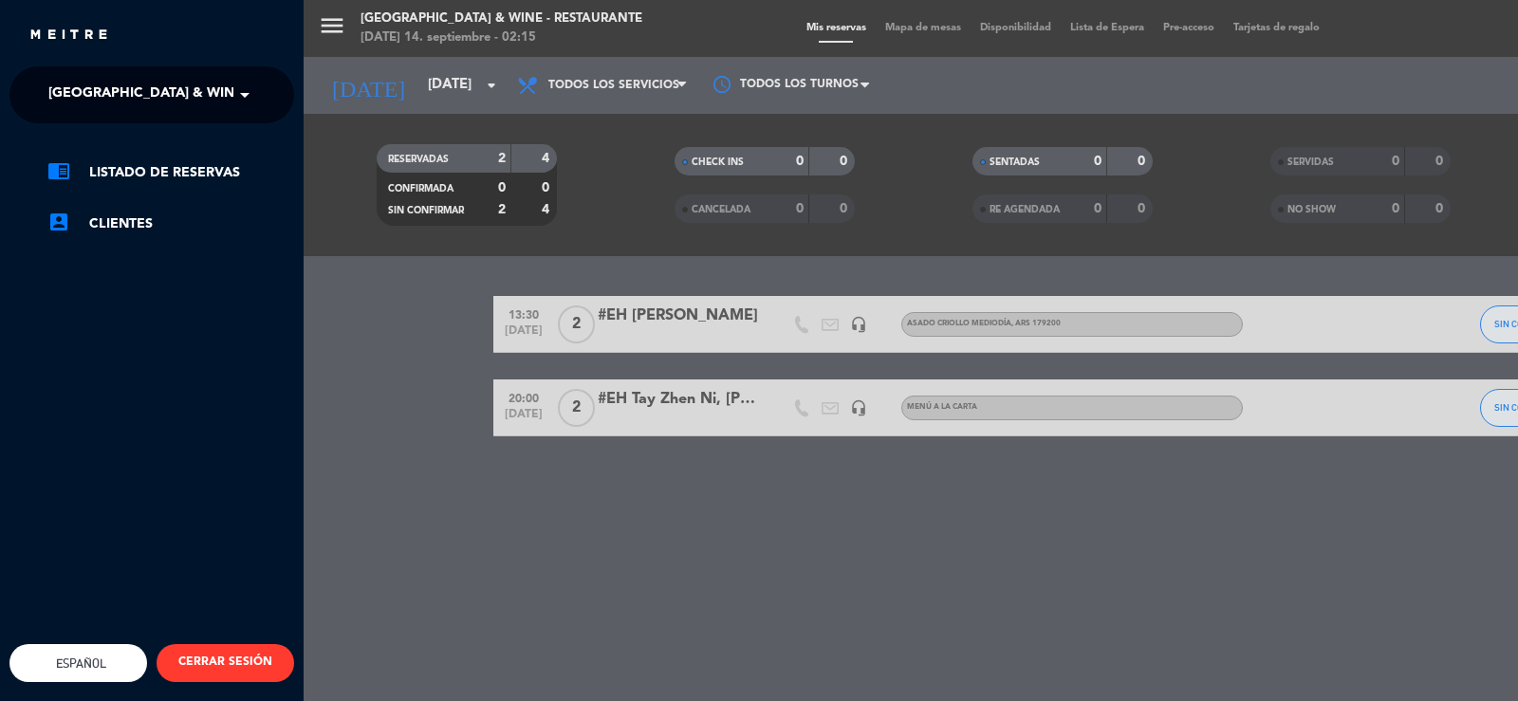 Image resolution: width=1518 pixels, height=701 pixels. Describe the element at coordinates (79, 663) in the screenshot. I see `span: Español` at that location.